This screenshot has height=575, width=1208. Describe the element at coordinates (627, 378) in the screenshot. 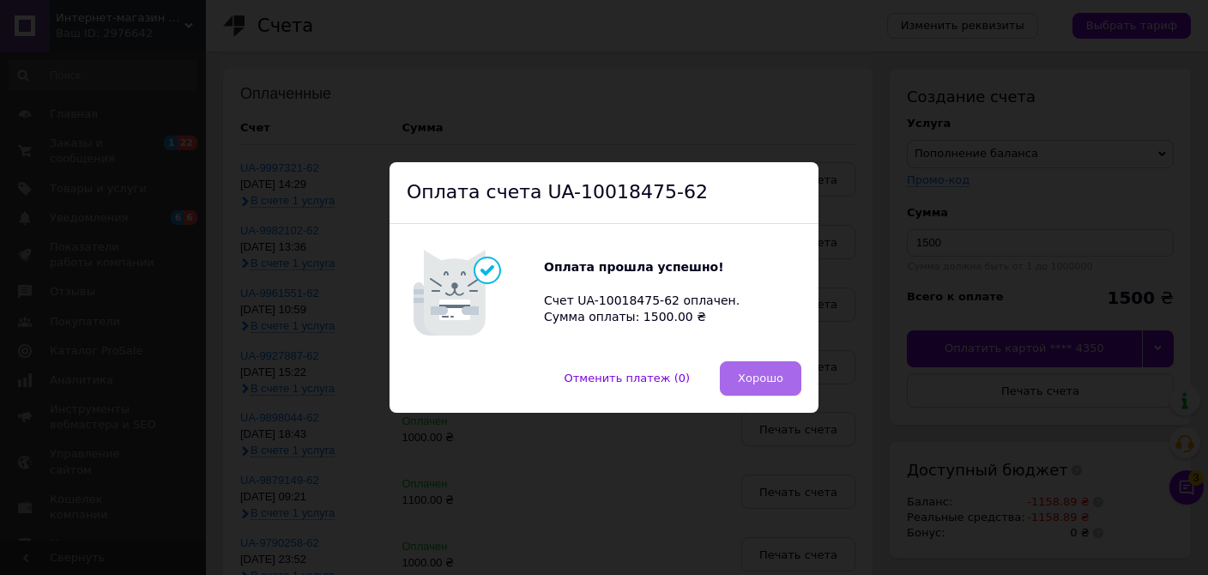

I see `button: Отменить платеж (0)` at that location.